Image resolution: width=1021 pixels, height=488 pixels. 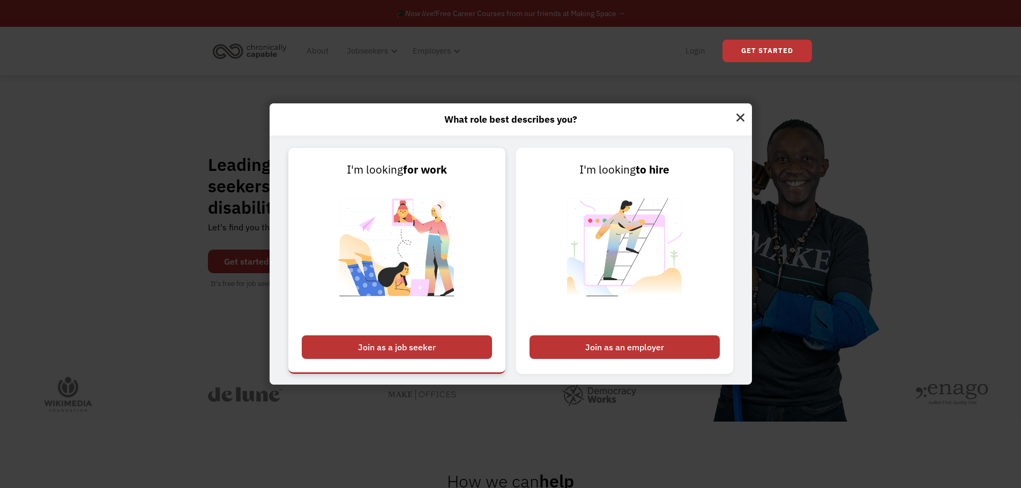 I want to click on strong: to hire, so click(x=652, y=169).